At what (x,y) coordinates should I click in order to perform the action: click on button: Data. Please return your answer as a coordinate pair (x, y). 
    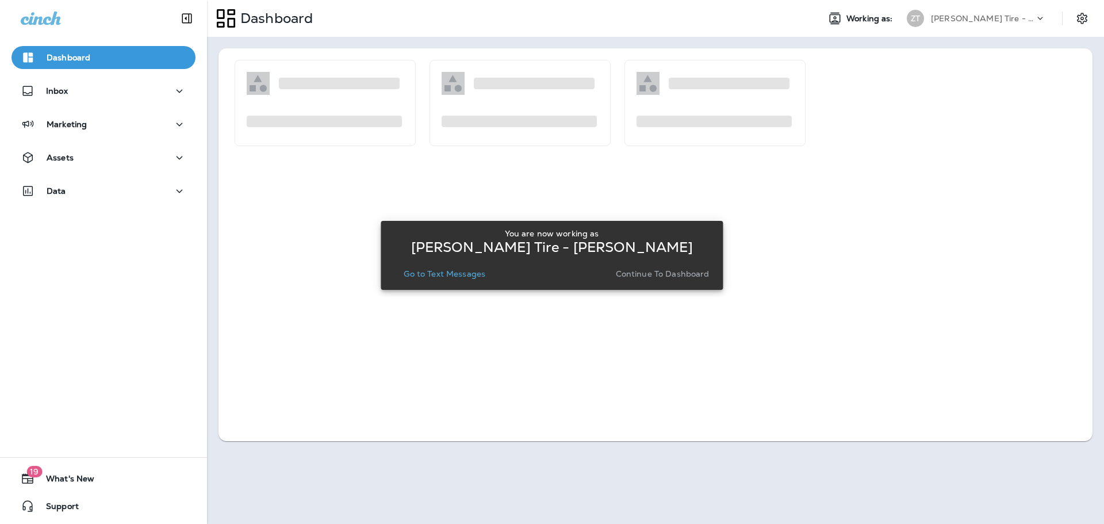
    Looking at the image, I should click on (104, 191).